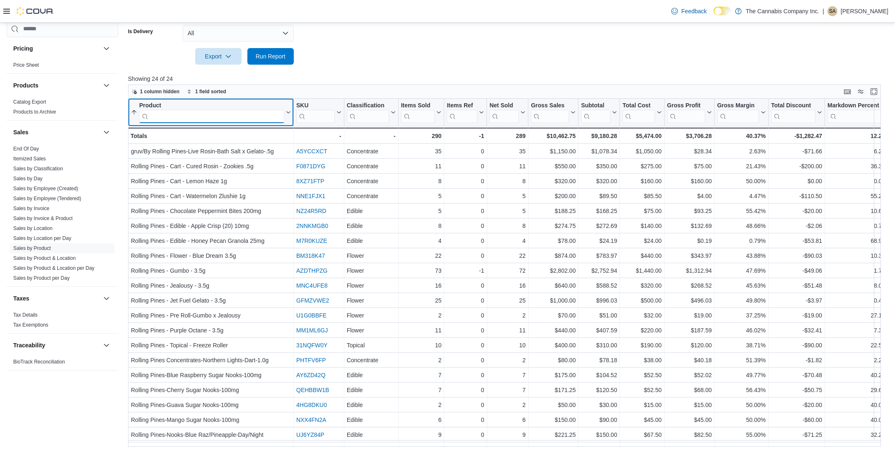 The width and height of the screenshot is (895, 453). I want to click on div: 35, so click(421, 151).